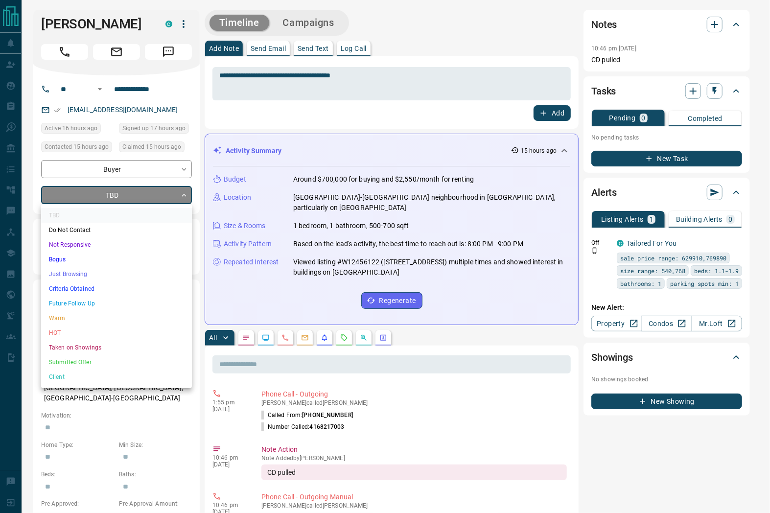 This screenshot has width=770, height=513. What do you see at coordinates (117, 362) in the screenshot?
I see `li: Submitted Offer` at bounding box center [117, 362].